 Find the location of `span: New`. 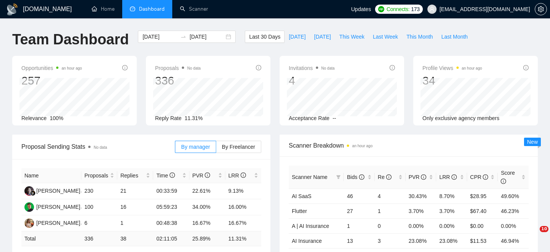

span: New is located at coordinates (532, 142).